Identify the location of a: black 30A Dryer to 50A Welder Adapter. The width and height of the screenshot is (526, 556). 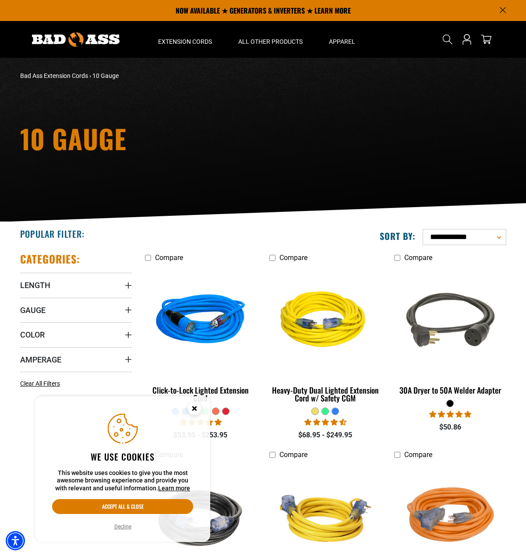
(449, 333).